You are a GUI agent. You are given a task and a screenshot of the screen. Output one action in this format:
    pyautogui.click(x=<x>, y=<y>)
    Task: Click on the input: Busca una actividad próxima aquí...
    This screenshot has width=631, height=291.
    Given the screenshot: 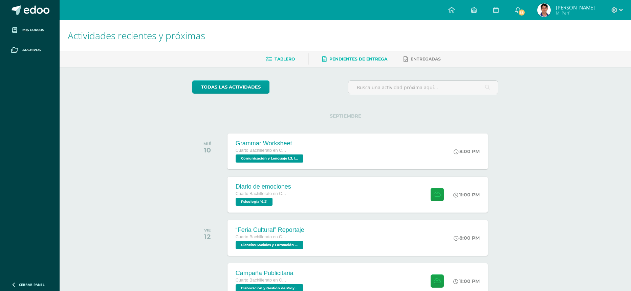 What is the action you would take?
    pyautogui.click(x=423, y=87)
    